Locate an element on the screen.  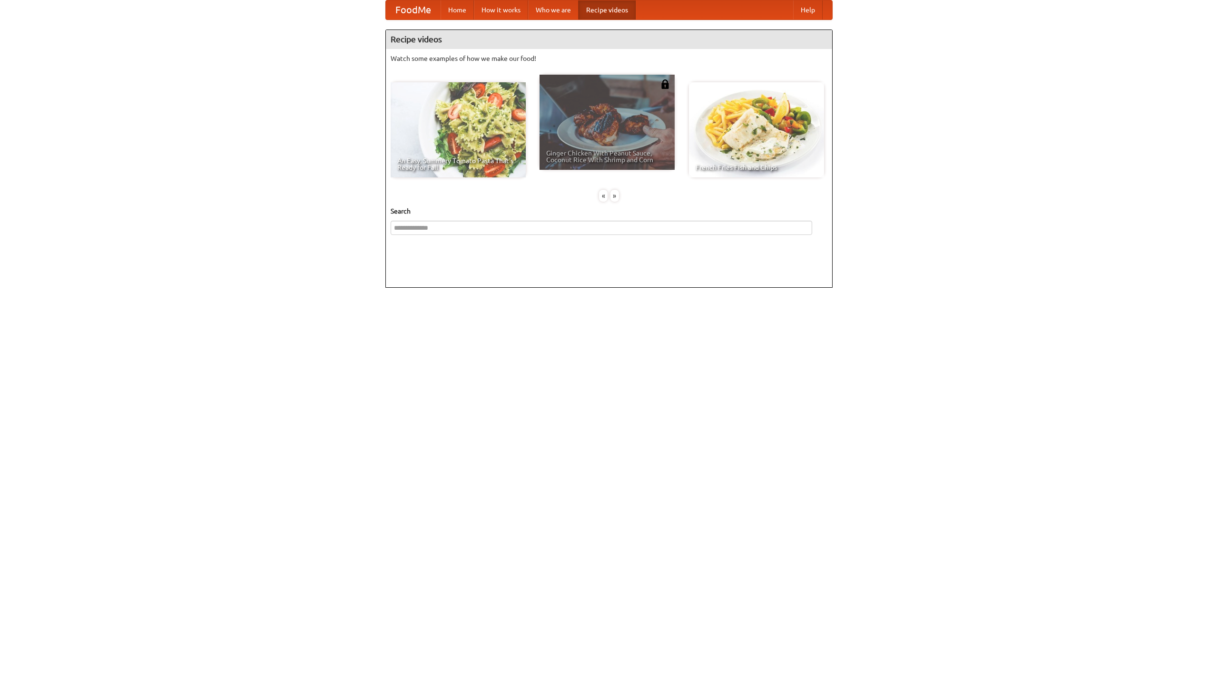
span: An Easy, Summery Tomato Pasta That's Ready for Fall is located at coordinates (458, 164).